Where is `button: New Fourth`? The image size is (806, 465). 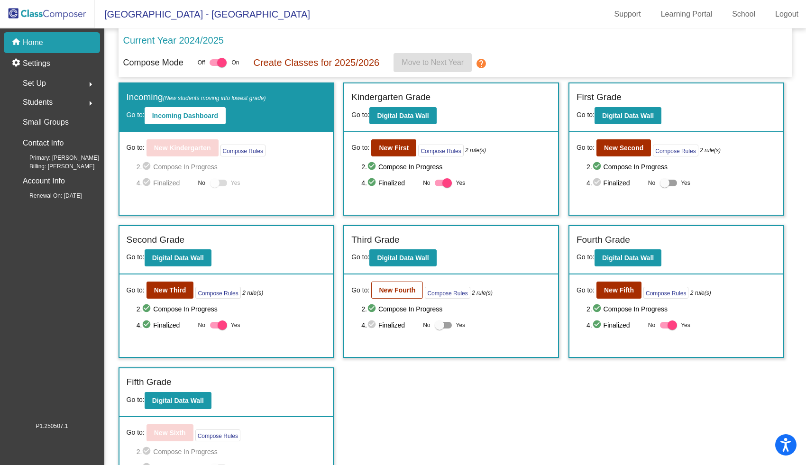
button: New Fourth is located at coordinates (397, 290).